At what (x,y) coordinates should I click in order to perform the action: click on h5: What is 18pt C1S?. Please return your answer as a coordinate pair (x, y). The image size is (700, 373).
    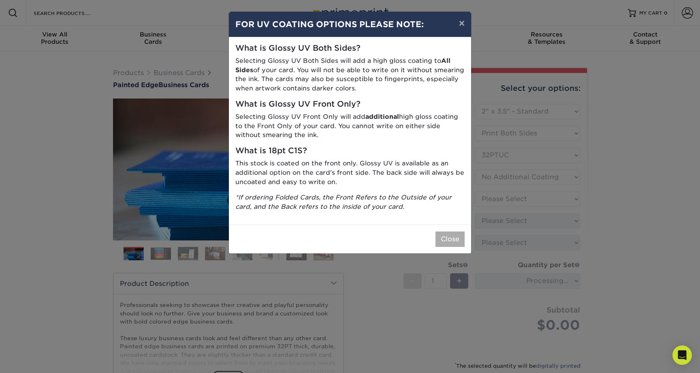
    Looking at the image, I should click on (350, 151).